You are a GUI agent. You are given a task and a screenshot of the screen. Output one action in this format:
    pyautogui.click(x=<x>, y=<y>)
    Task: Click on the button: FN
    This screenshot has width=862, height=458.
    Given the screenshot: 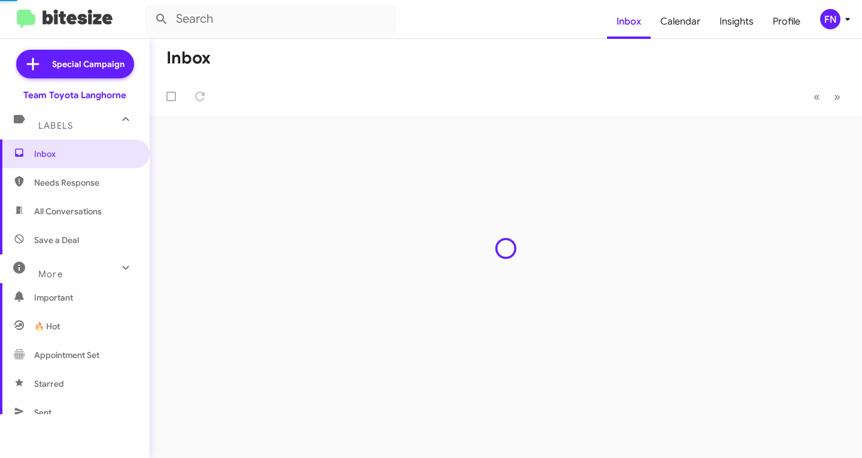 What is the action you would take?
    pyautogui.click(x=829, y=19)
    